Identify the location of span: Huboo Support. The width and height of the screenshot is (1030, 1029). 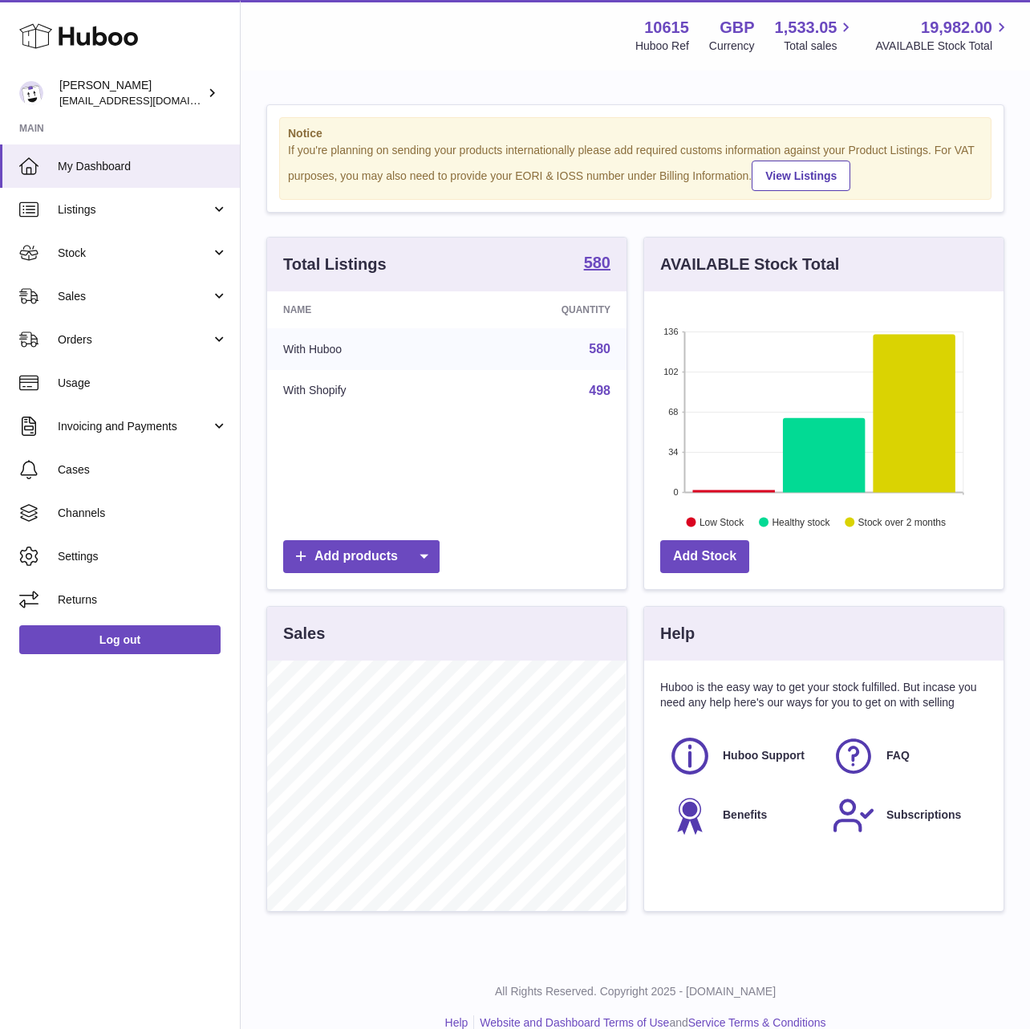
(764, 755).